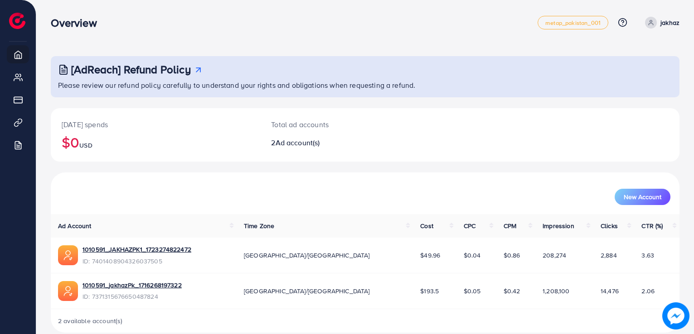 The image size is (694, 334). Describe the element at coordinates (610, 291) in the screenshot. I see `span: 14,476` at that location.